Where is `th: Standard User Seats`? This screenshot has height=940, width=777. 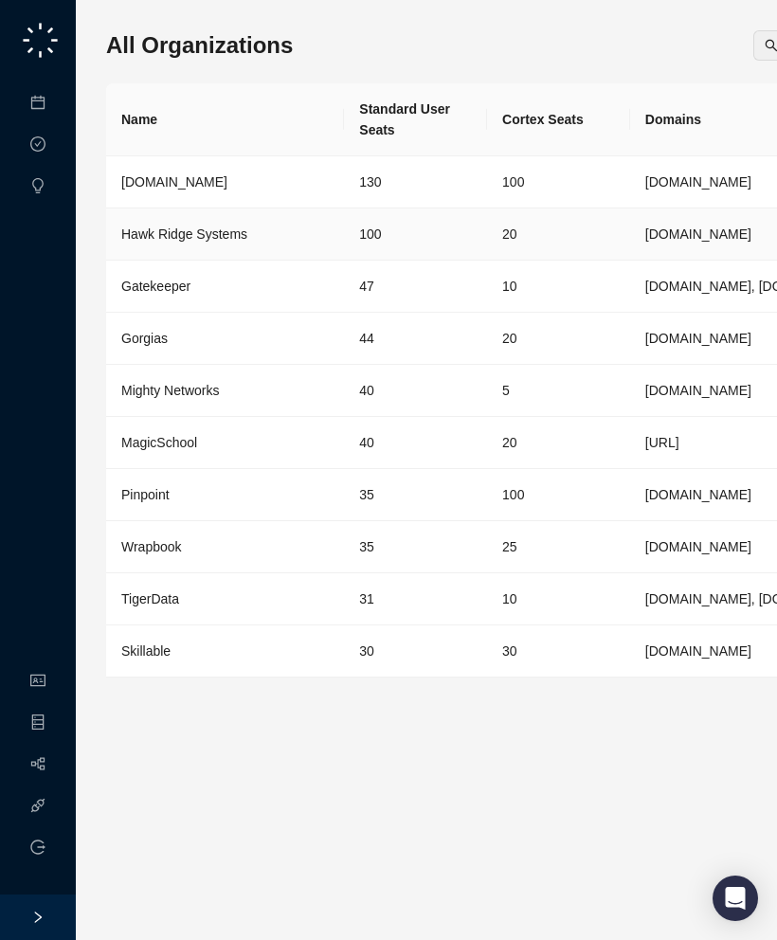 th: Standard User Seats is located at coordinates (415, 119).